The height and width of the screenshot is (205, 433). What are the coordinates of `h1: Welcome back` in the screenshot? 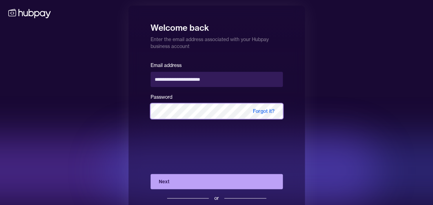 It's located at (217, 25).